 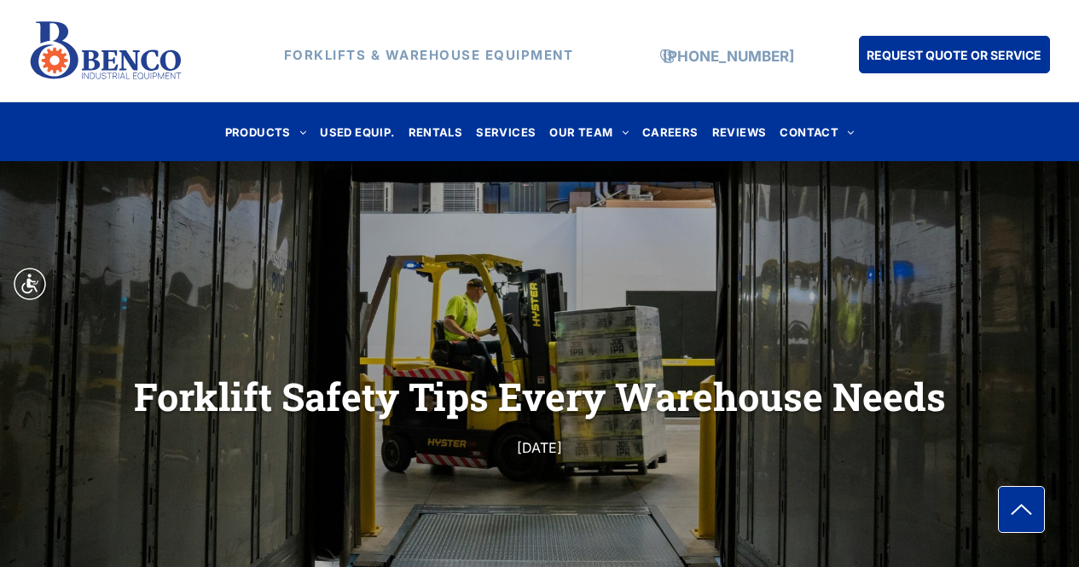 What do you see at coordinates (670, 131) in the screenshot?
I see `a: CAREERS` at bounding box center [670, 131].